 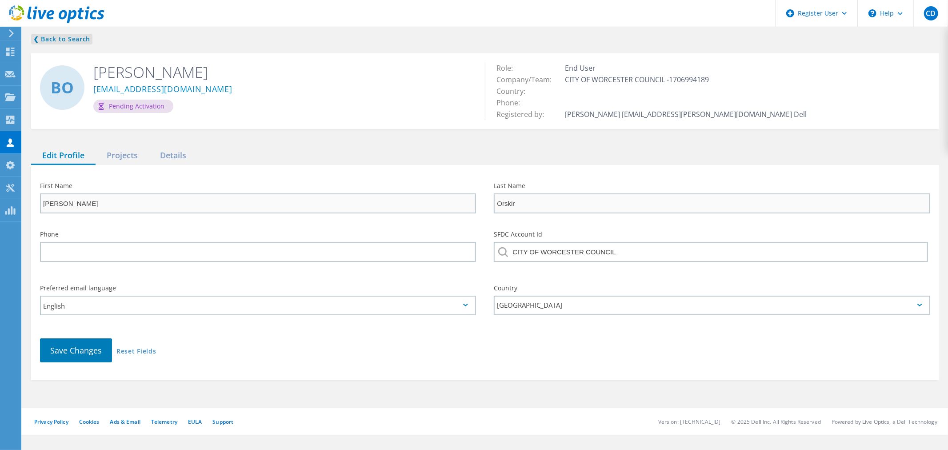 What do you see at coordinates (776, 422) in the screenshot?
I see `li: © 2025 Dell Inc. All Rights Reserved` at bounding box center [776, 422].